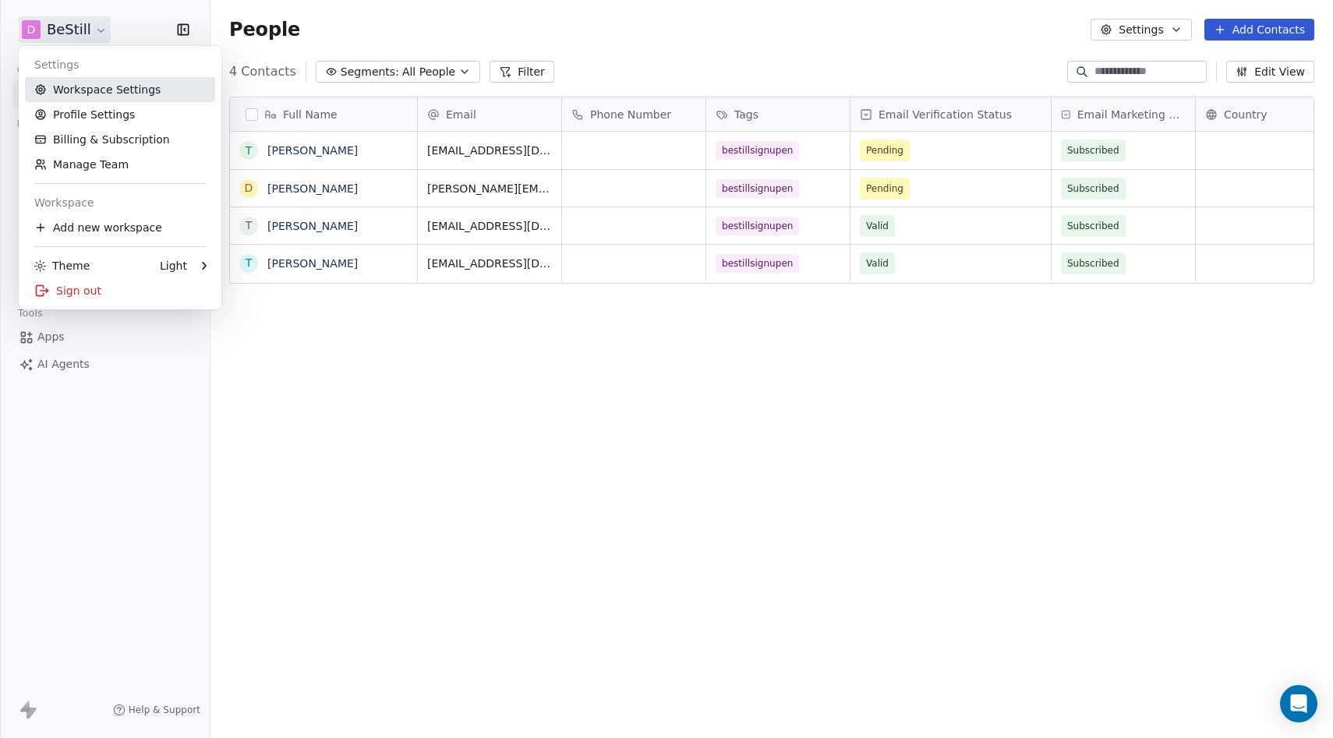 Image resolution: width=1333 pixels, height=738 pixels. What do you see at coordinates (120, 291) in the screenshot?
I see `div: Sign out` at bounding box center [120, 291].